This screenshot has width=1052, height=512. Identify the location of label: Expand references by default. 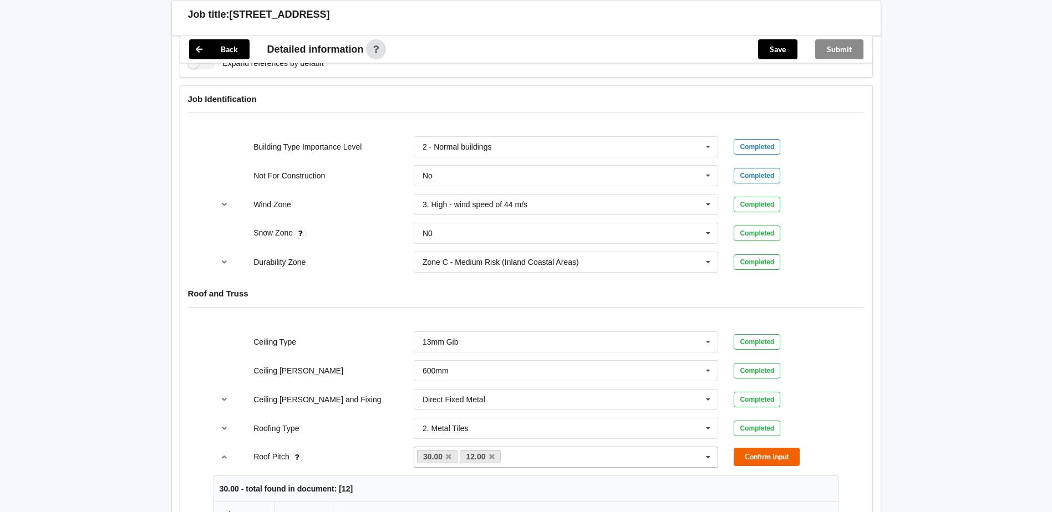
(256, 63).